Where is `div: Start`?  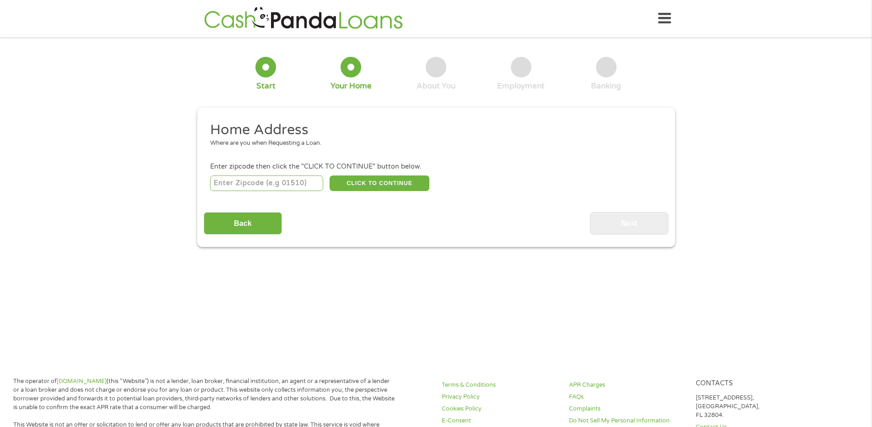 div: Start is located at coordinates (266, 86).